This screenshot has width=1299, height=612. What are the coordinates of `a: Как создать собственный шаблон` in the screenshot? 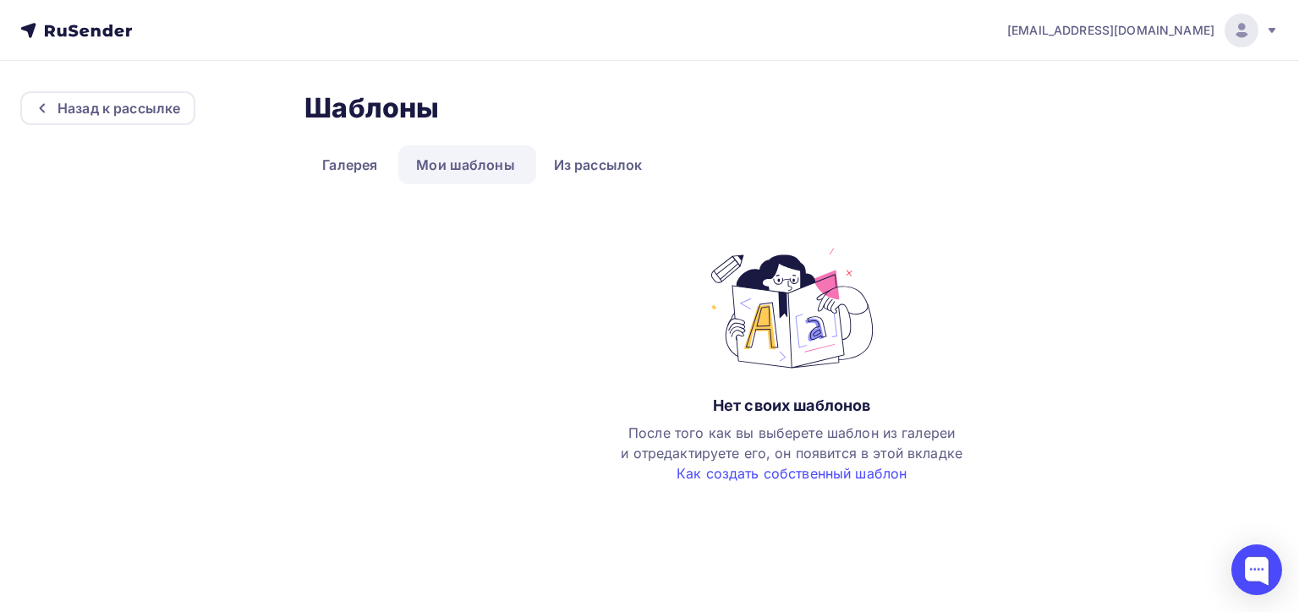 It's located at (792, 474).